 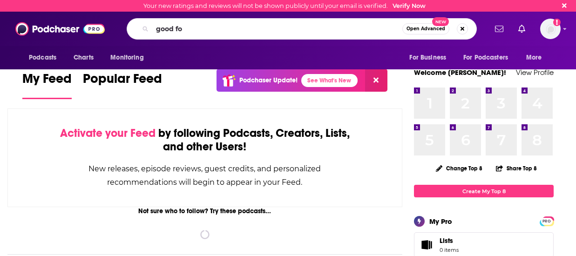 What do you see at coordinates (127, 58) in the screenshot?
I see `span: Monitoring` at bounding box center [127, 58].